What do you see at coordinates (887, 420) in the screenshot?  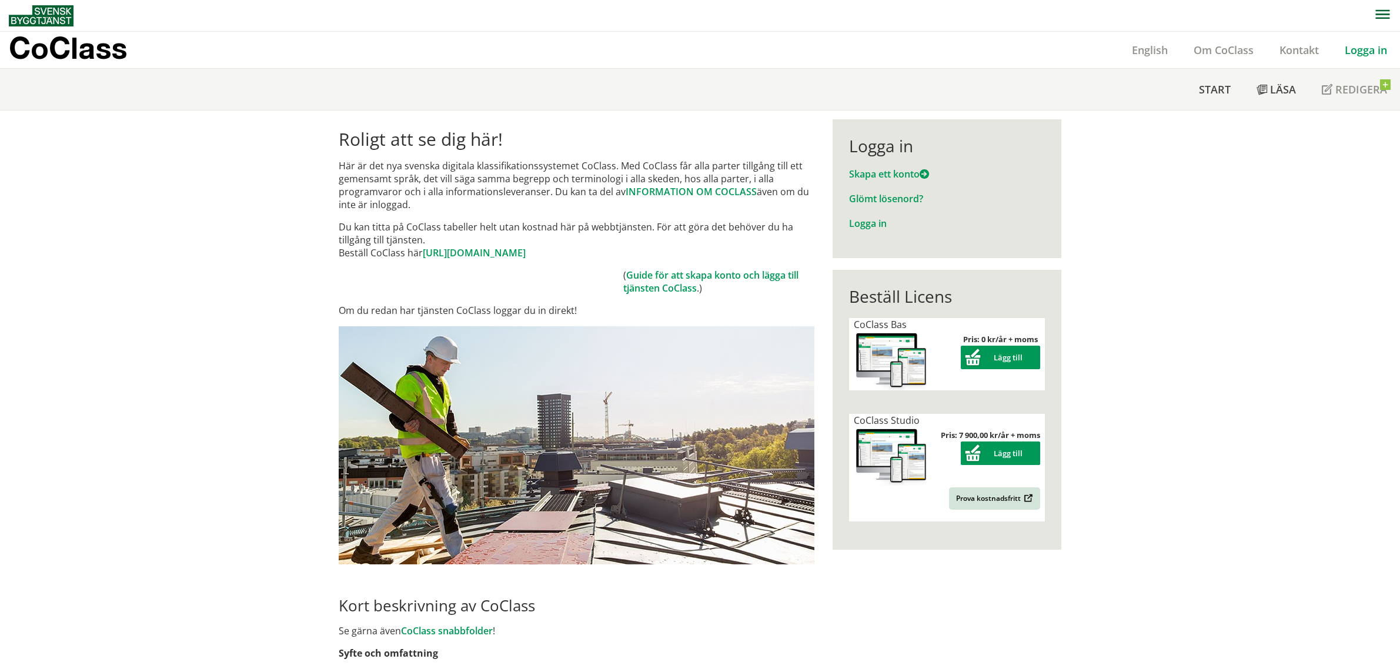 I see `span: CoClass Studio` at bounding box center [887, 420].